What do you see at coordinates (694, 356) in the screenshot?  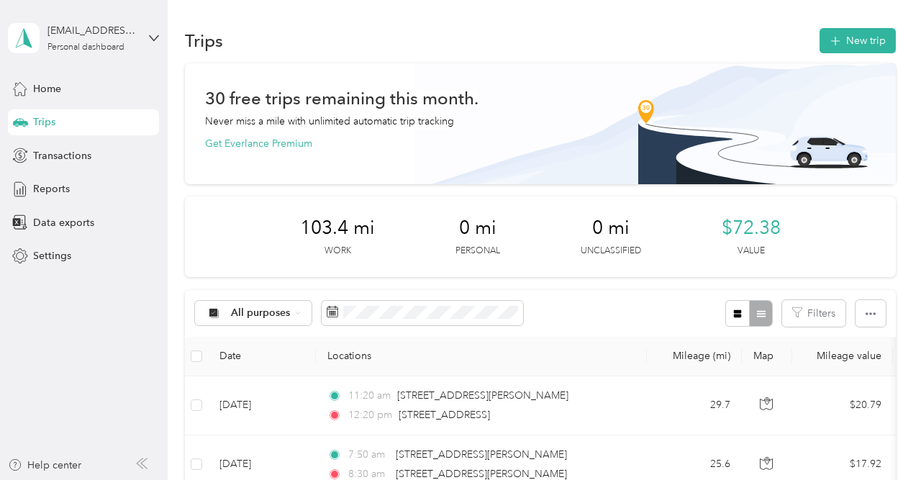 I see `th: Mileage (mi)` at bounding box center [694, 356].